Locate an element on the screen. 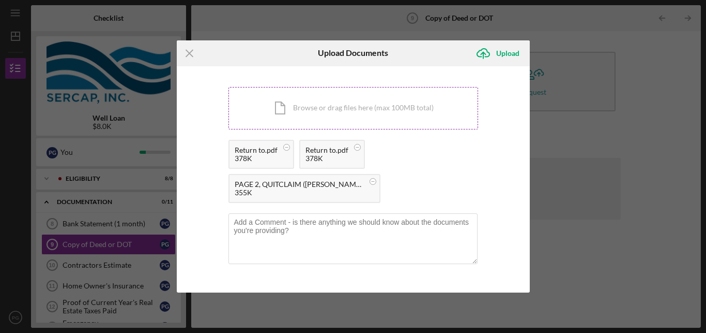 The height and width of the screenshot is (333, 706). button: Upload is located at coordinates (500, 53).